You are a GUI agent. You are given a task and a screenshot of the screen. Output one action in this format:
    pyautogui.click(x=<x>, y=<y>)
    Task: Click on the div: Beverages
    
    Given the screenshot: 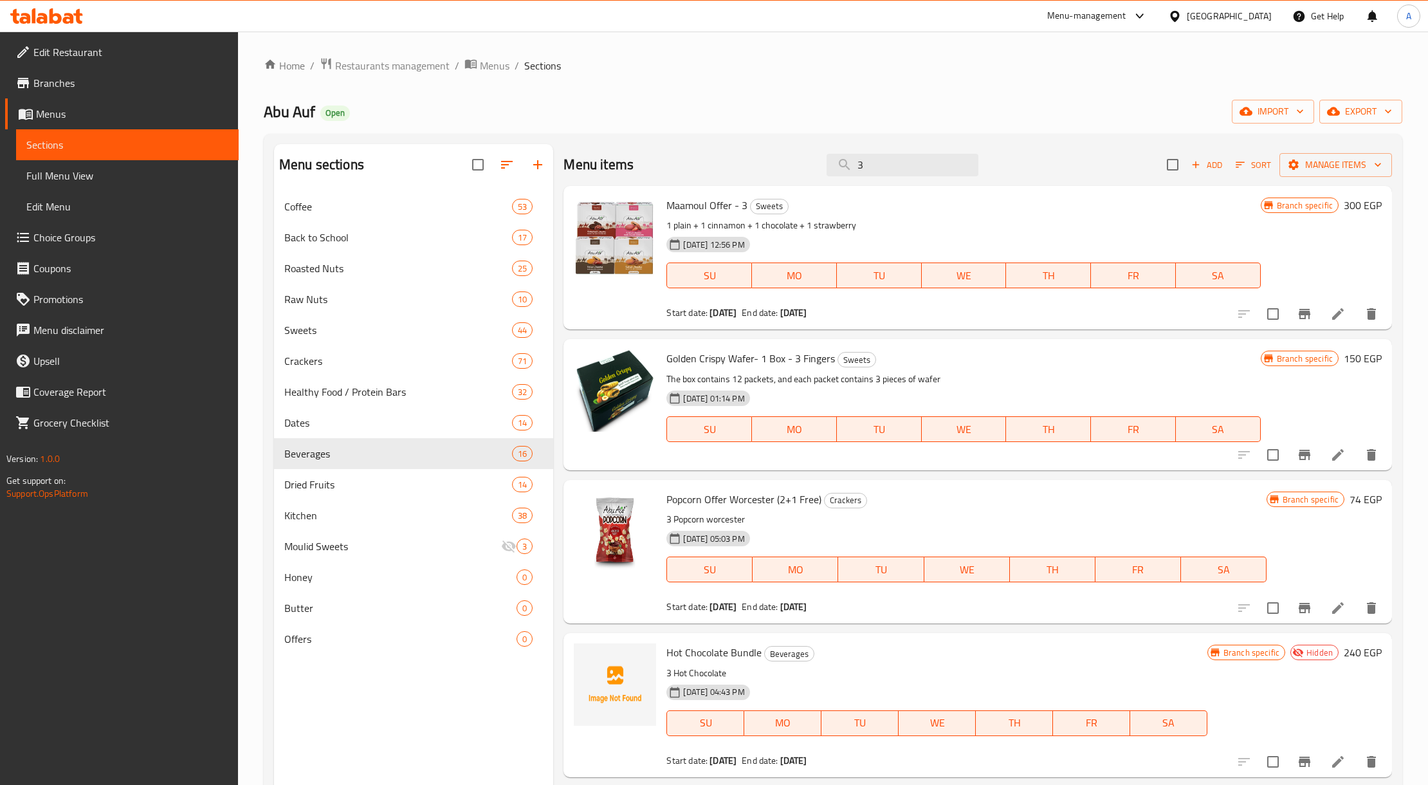 What is the action you would take?
    pyautogui.click(x=398, y=453)
    